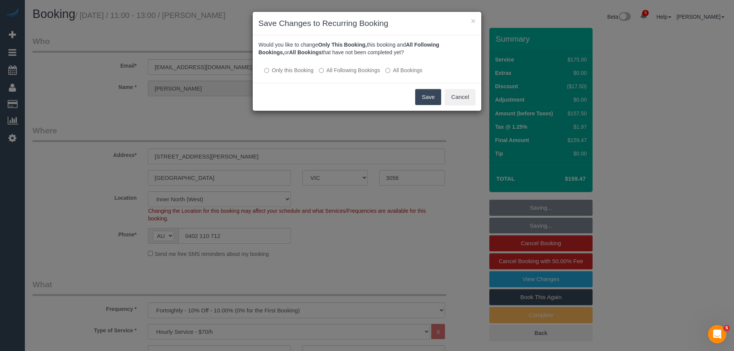 This screenshot has width=734, height=351. What do you see at coordinates (306, 52) in the screenshot?
I see `b: All Bookings` at bounding box center [306, 52].